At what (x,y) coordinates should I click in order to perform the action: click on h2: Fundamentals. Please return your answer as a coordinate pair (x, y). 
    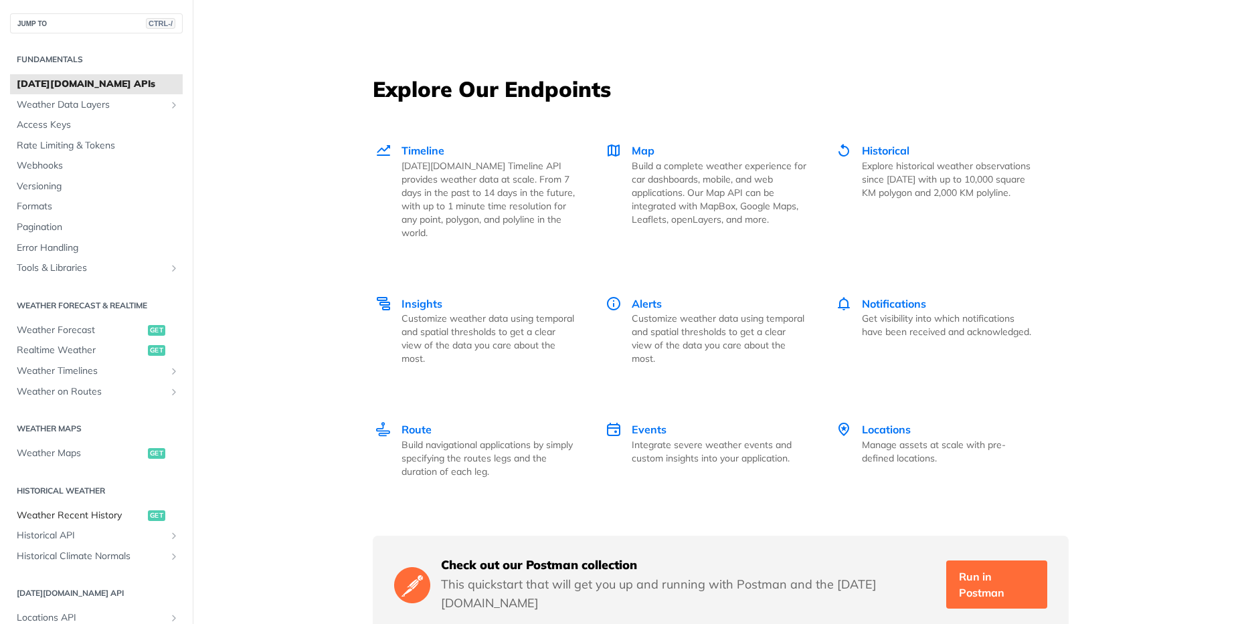
    Looking at the image, I should click on (96, 60).